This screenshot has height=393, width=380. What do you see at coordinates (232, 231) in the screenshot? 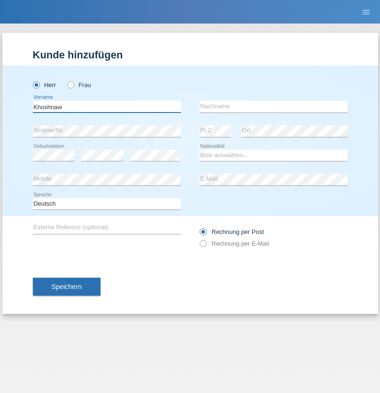
I see `label: Rechnung per Post` at bounding box center [232, 231].